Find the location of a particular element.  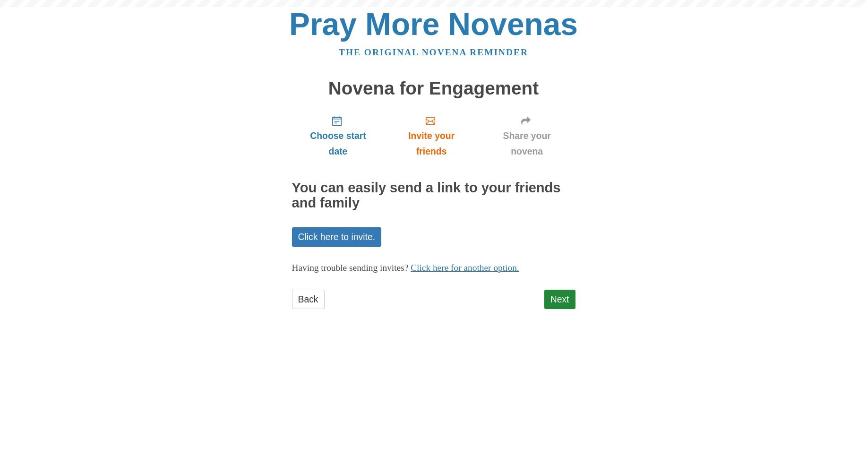

span: Invite your friends is located at coordinates (431, 144).